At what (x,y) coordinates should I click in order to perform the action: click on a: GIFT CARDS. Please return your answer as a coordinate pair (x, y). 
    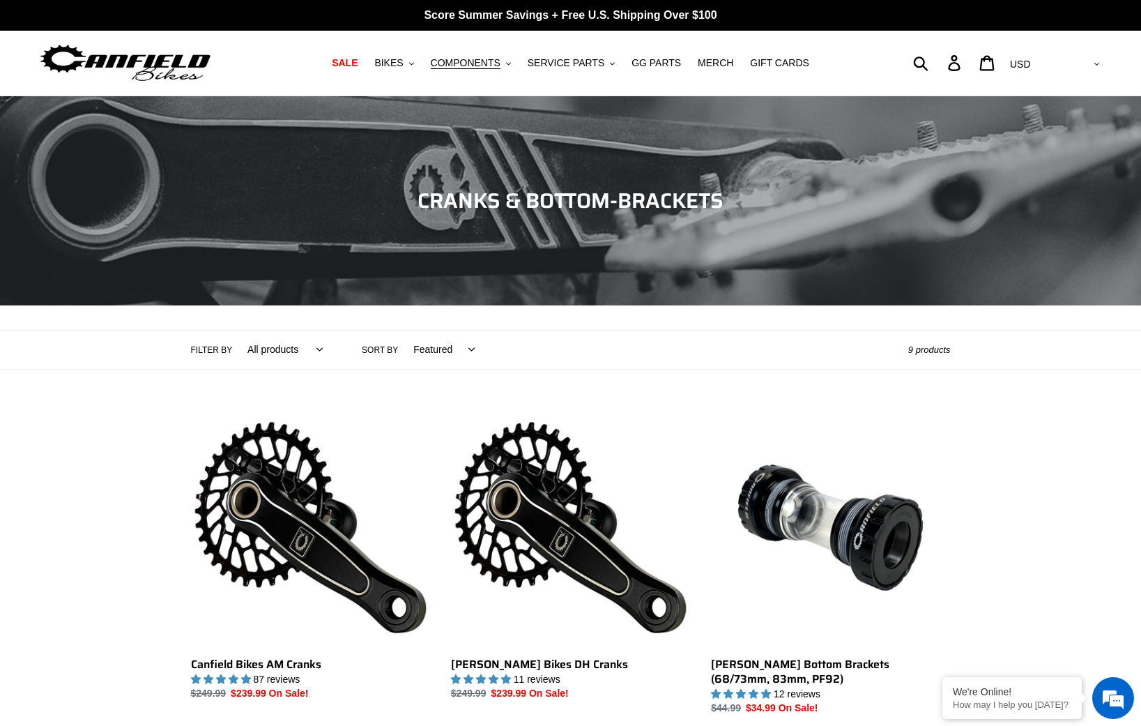
    Looking at the image, I should click on (780, 63).